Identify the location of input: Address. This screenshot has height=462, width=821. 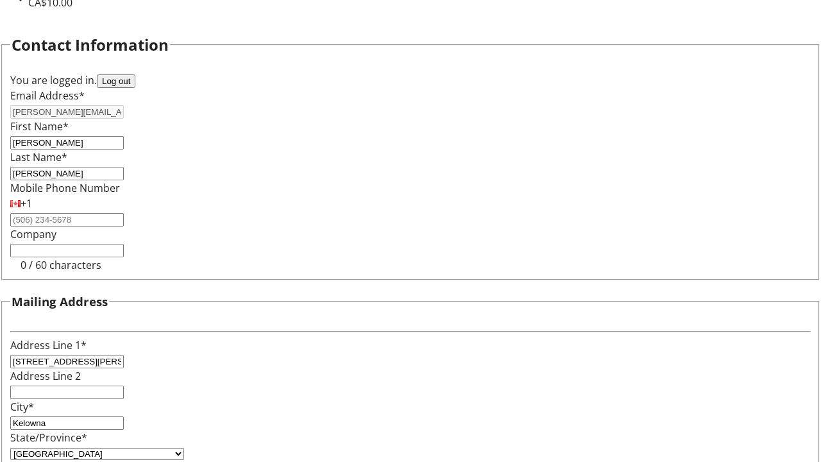
(67, 361).